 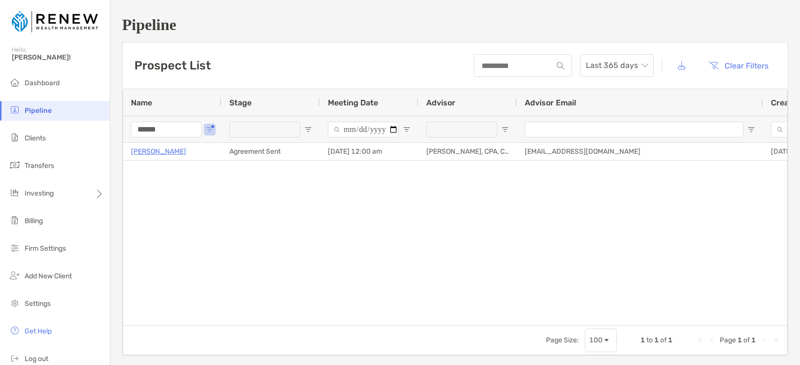 I want to click on input: Advisor Email Filter Input, so click(x=634, y=130).